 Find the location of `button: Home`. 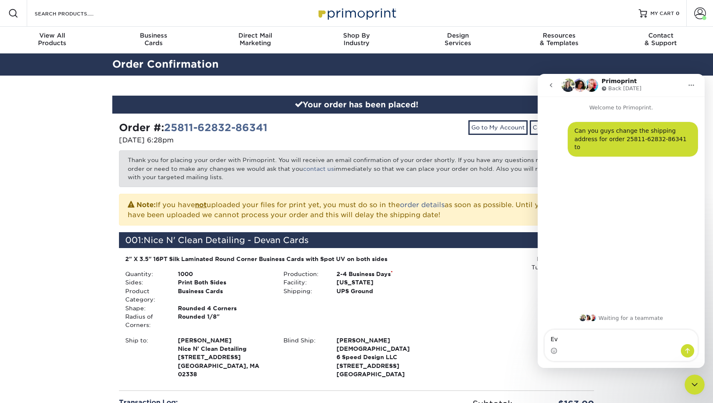

button: Home is located at coordinates (154, 11).